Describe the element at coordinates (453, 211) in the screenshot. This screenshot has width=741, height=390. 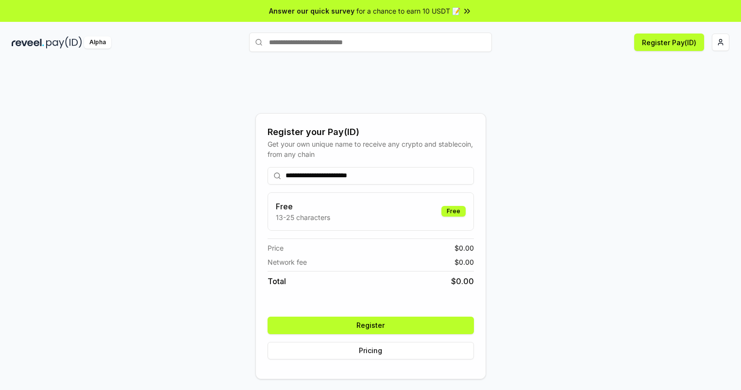
I see `div: Free` at that location.